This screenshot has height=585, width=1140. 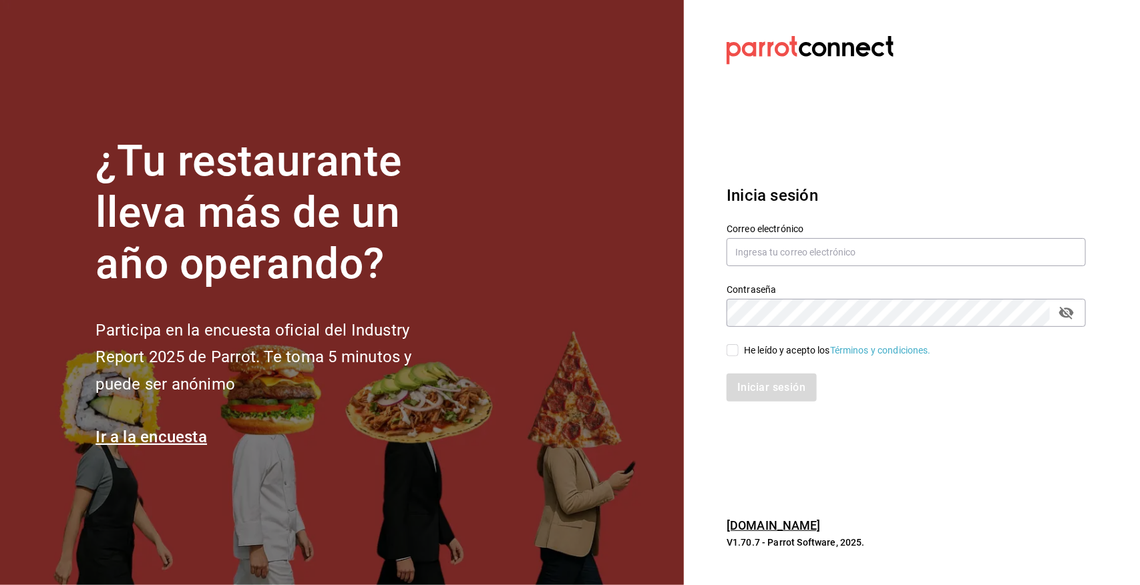 What do you see at coordinates (1066, 313) in the screenshot?
I see `button: passwordField` at bounding box center [1066, 313].